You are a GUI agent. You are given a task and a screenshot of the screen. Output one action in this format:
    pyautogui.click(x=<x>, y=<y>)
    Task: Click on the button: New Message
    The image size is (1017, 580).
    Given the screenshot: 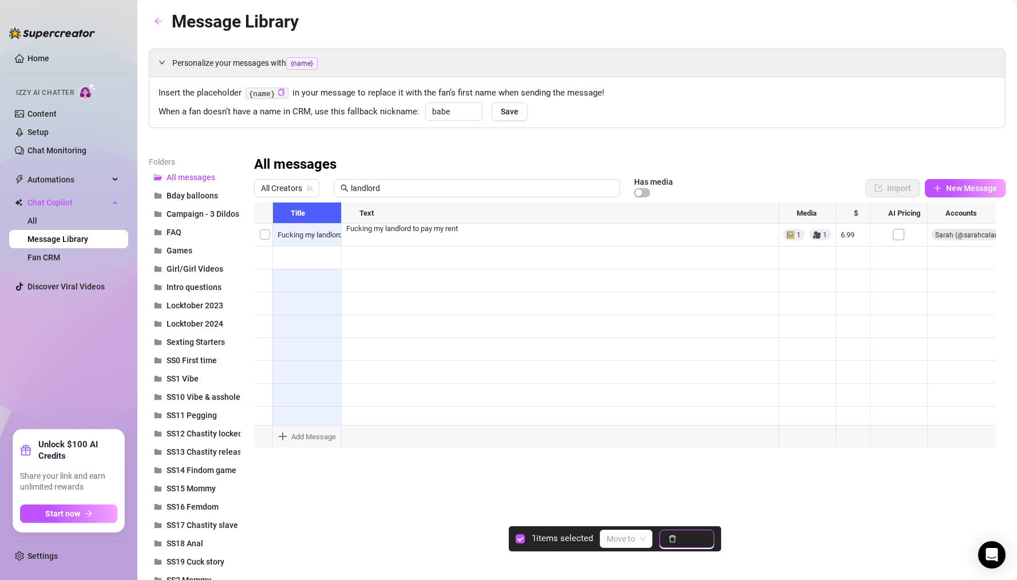 What is the action you would take?
    pyautogui.click(x=965, y=188)
    